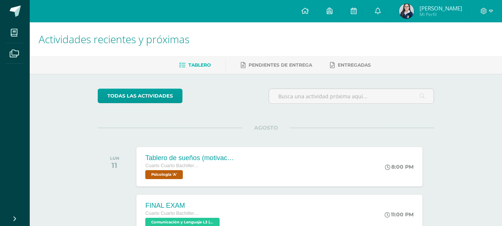 The height and width of the screenshot is (226, 502). Describe the element at coordinates (164, 174) in the screenshot. I see `span: Psicología 'A'` at that location.